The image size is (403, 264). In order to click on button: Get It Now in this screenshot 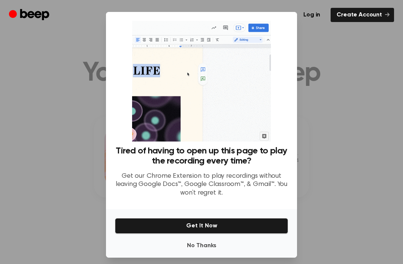, I will do `click(201, 226)`.